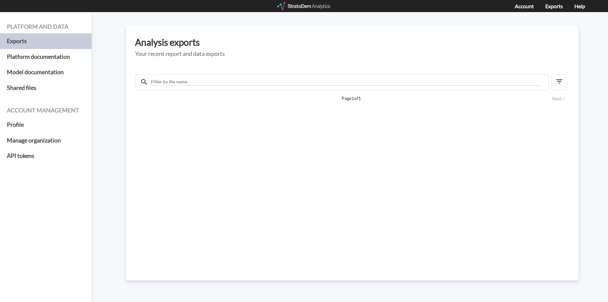 This screenshot has width=608, height=302. What do you see at coordinates (46, 111) in the screenshot?
I see `h4: Account management` at bounding box center [46, 111].